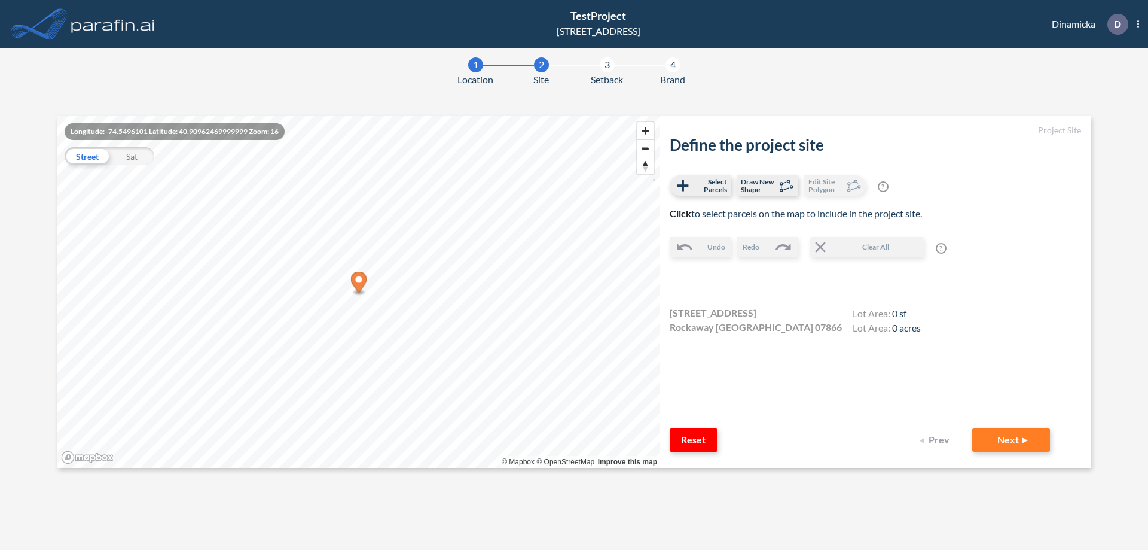 This screenshot has width=1148, height=550. Describe the element at coordinates (673, 65) in the screenshot. I see `div: 4` at that location.